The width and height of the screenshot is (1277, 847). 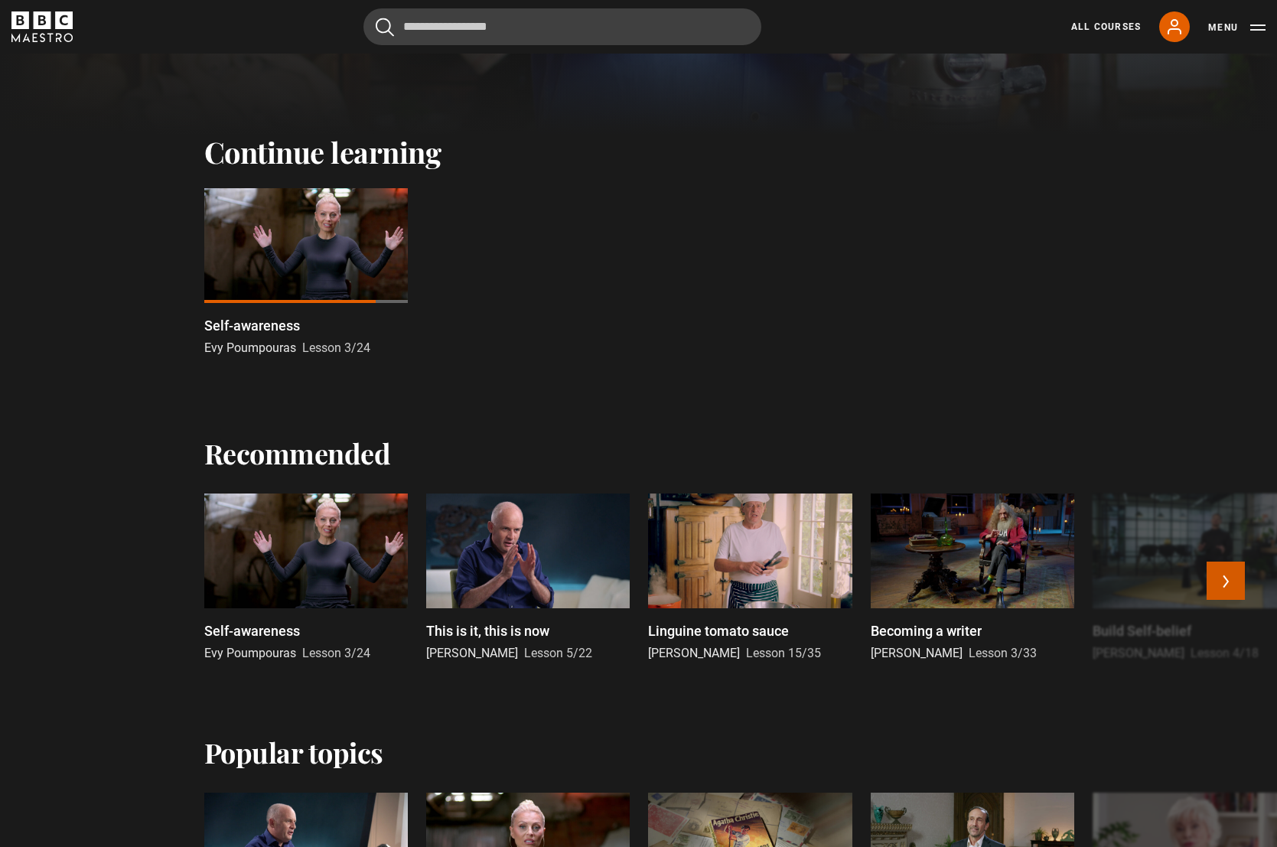 What do you see at coordinates (784, 653) in the screenshot?
I see `span: Lesson 15/35` at bounding box center [784, 653].